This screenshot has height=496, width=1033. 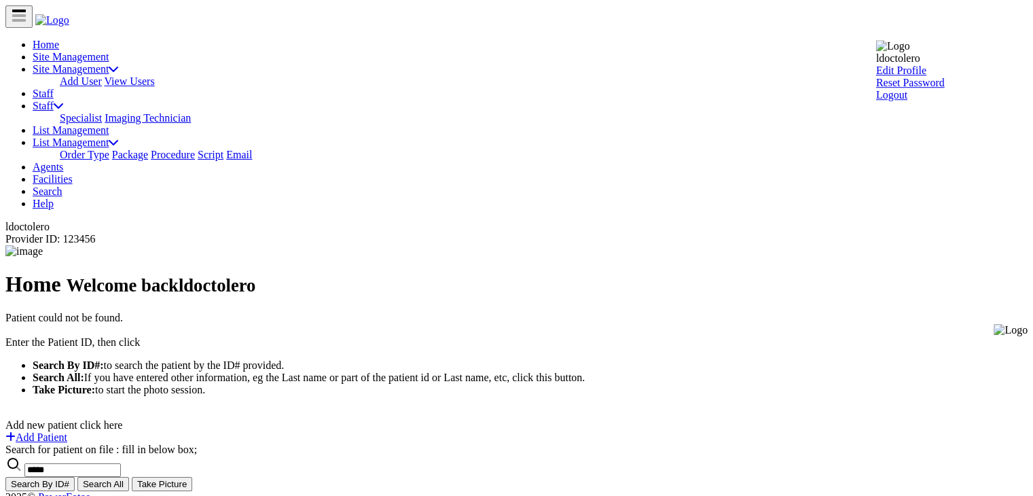 What do you see at coordinates (81, 118) in the screenshot?
I see `a: Specialist` at bounding box center [81, 118].